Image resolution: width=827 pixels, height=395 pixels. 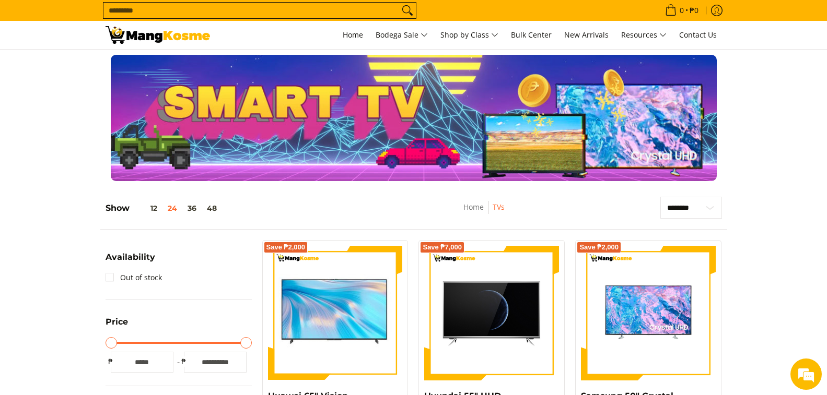 I want to click on img: huawei-s-65-inch-4k-lcd-display-tv-full-view-mang-kosme, so click(x=335, y=313).